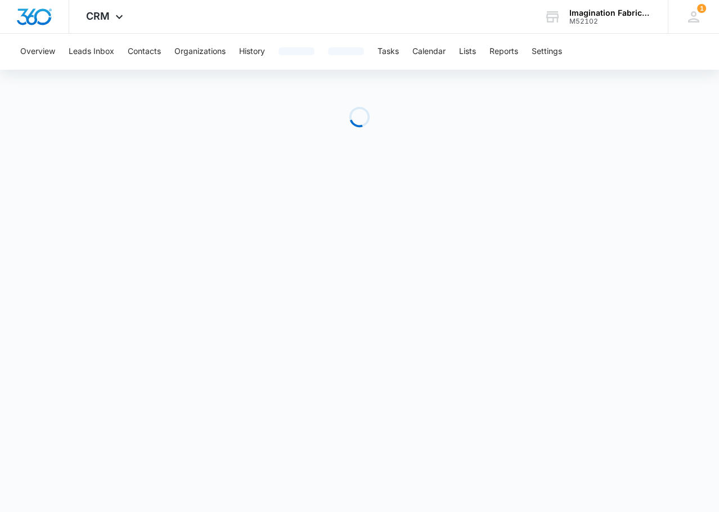 The height and width of the screenshot is (512, 719). What do you see at coordinates (702, 8) in the screenshot?
I see `div: notifications count` at bounding box center [702, 8].